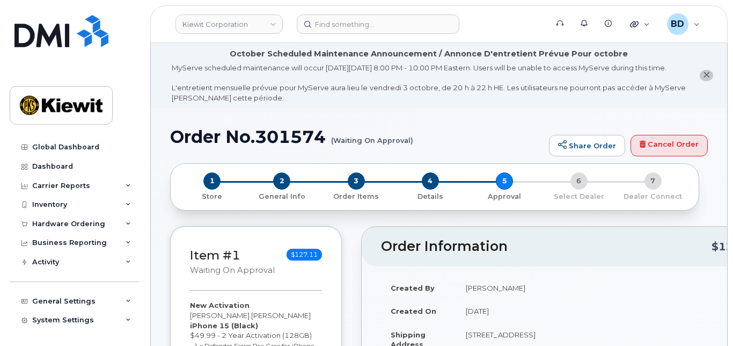 The image size is (733, 346). I want to click on span: 3, so click(357, 181).